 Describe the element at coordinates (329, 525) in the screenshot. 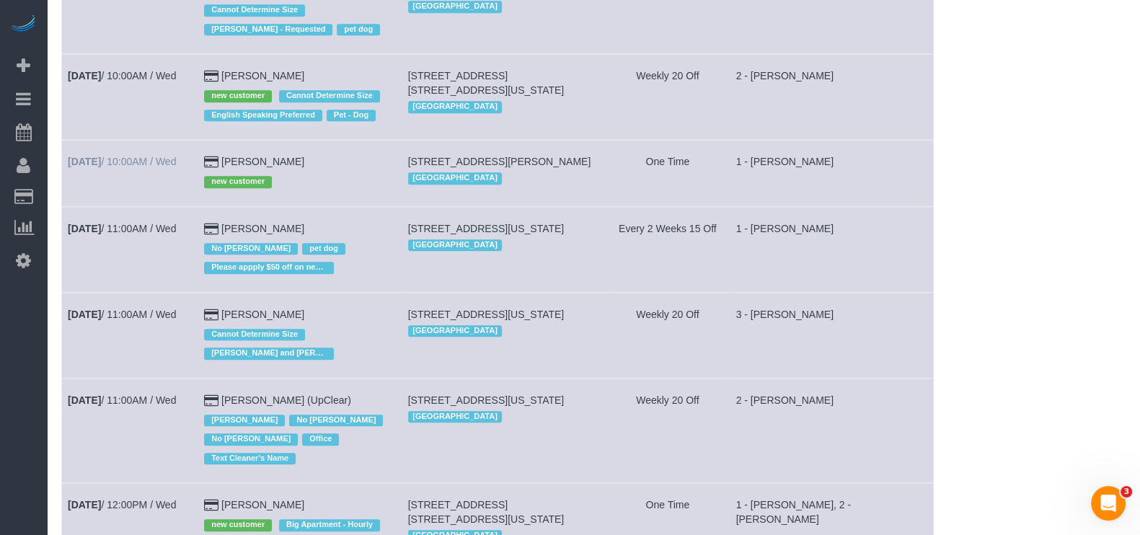

I see `span: Big Apartment - Hourly` at that location.